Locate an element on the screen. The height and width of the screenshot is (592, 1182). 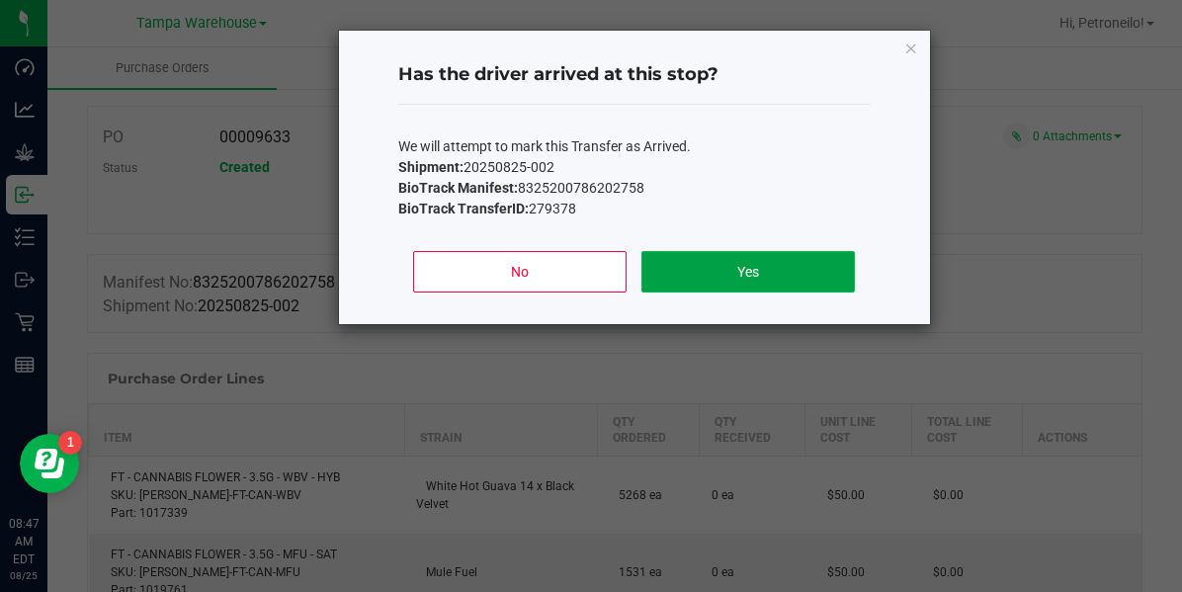
button: Yes is located at coordinates (747, 272).